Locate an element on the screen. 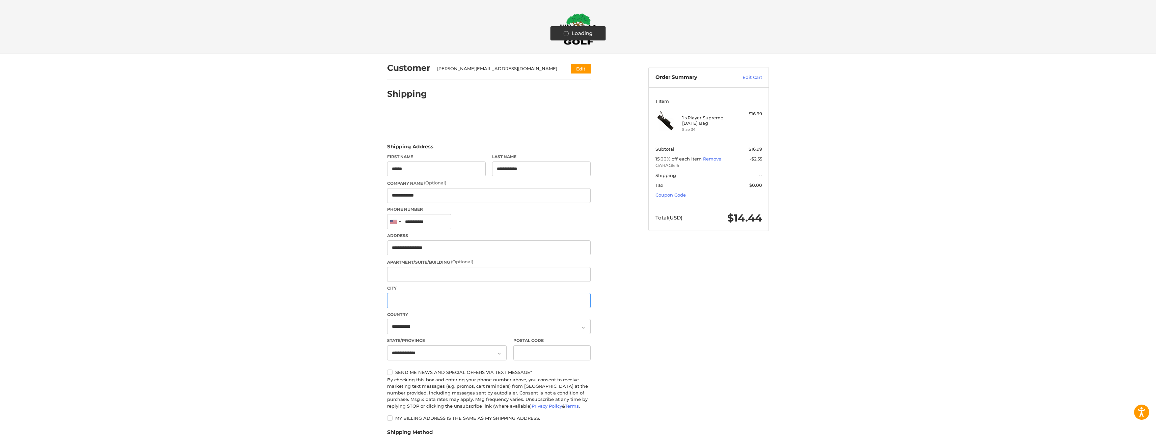  span: -$2.55 is located at coordinates (756, 159).